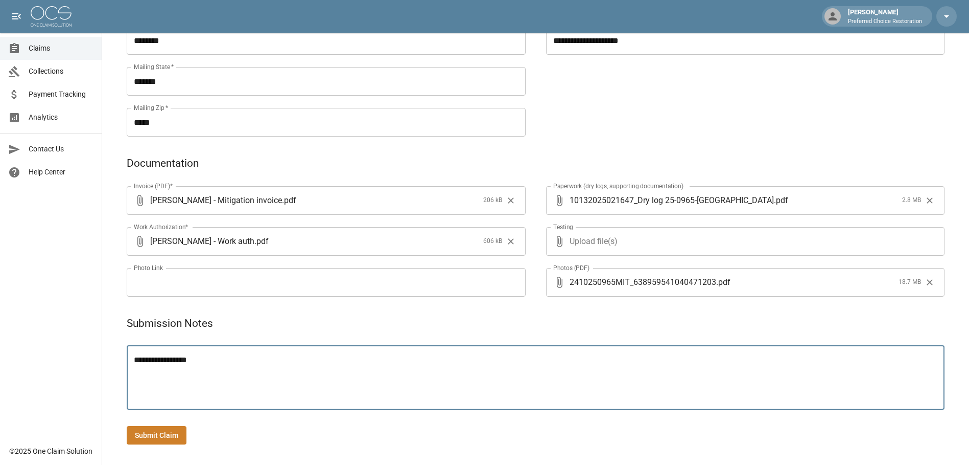 The height and width of the screenshot is (465, 969). What do you see at coordinates (161, 226) in the screenshot?
I see `label: Work Authorization*` at bounding box center [161, 226].